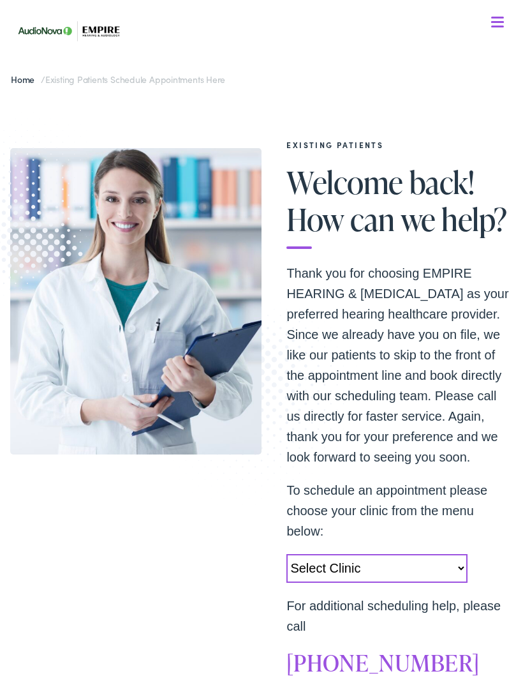 This screenshot has width=523, height=699. What do you see at coordinates (372, 219) in the screenshot?
I see `span: can` at bounding box center [372, 219].